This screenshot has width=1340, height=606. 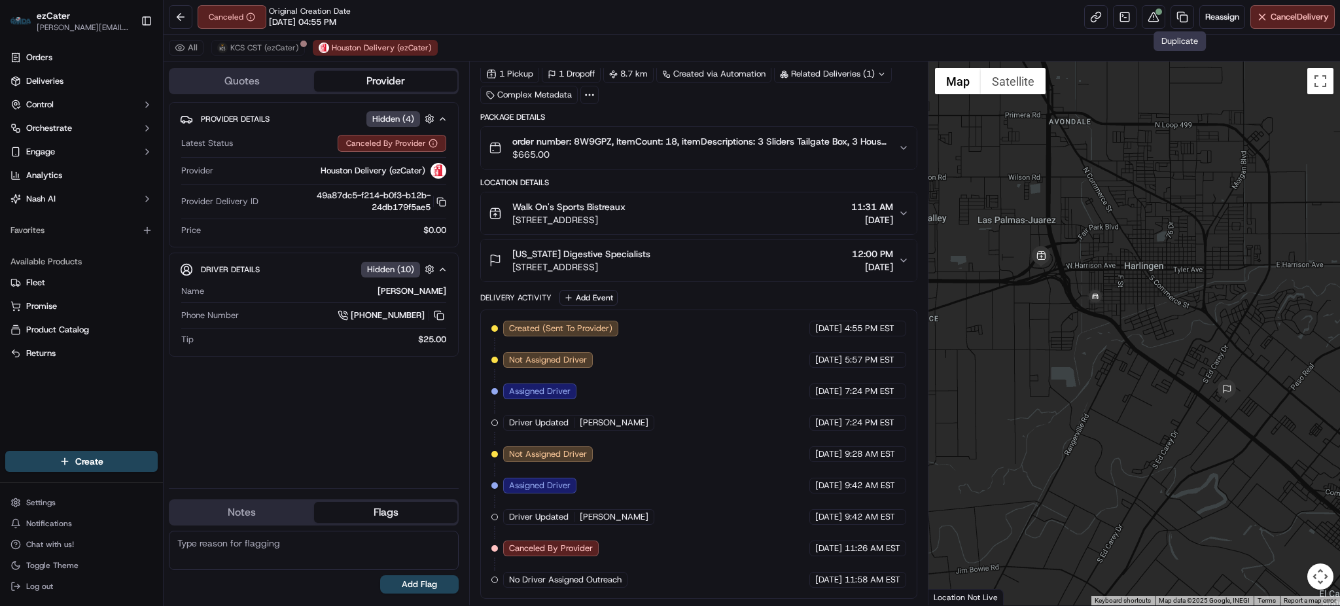 I want to click on button: Quotes, so click(x=242, y=81).